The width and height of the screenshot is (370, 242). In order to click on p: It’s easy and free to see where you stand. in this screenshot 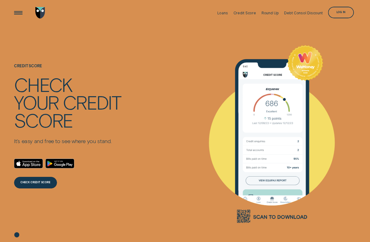, I will do `click(67, 141)`.